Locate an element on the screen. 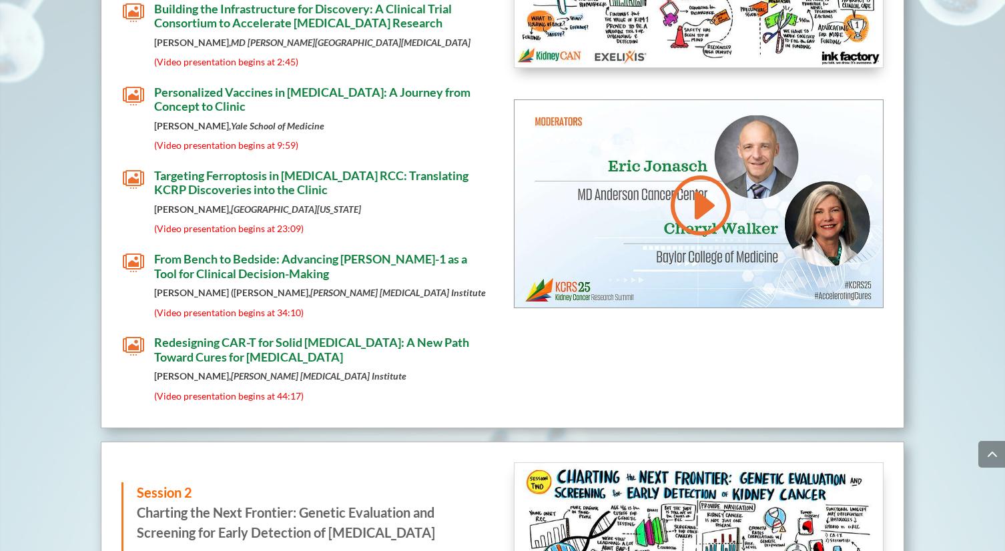  span: (Video presentation begins at 34:10) is located at coordinates (229, 312).